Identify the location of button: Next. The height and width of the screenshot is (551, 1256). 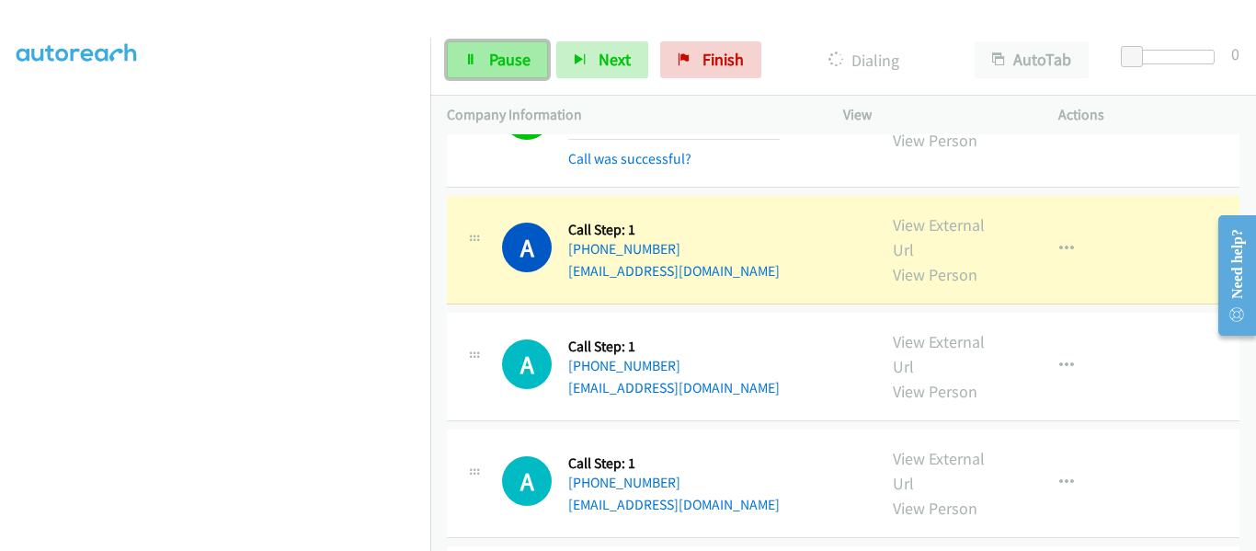
(602, 60).